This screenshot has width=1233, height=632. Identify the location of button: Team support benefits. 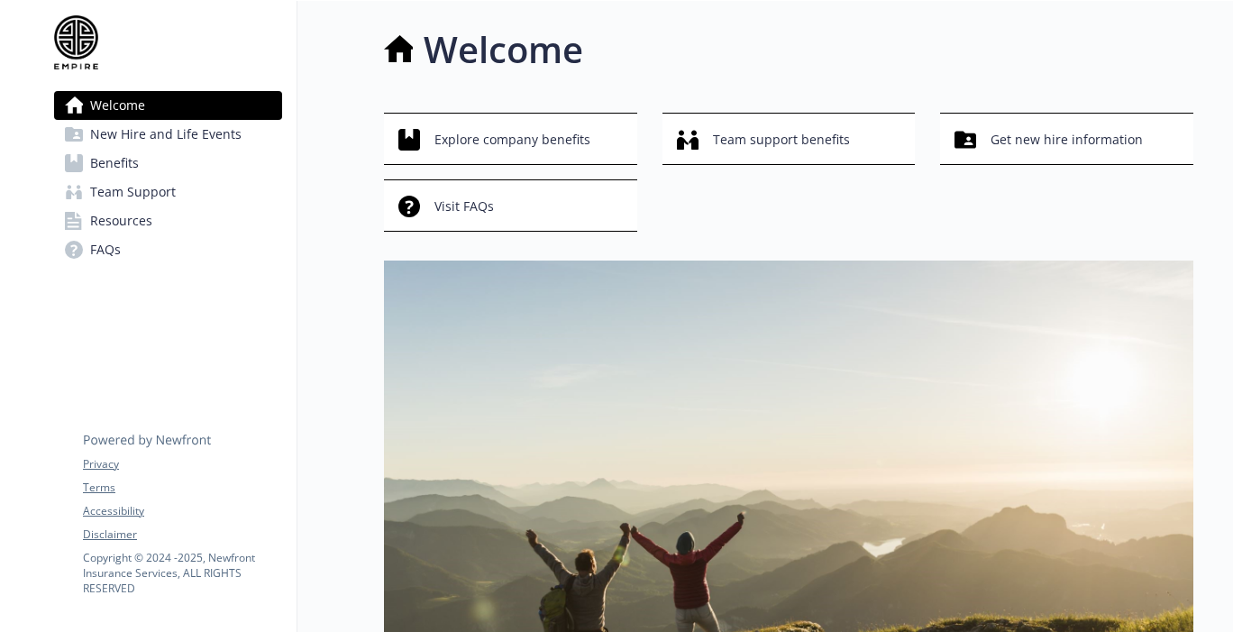
(789, 139).